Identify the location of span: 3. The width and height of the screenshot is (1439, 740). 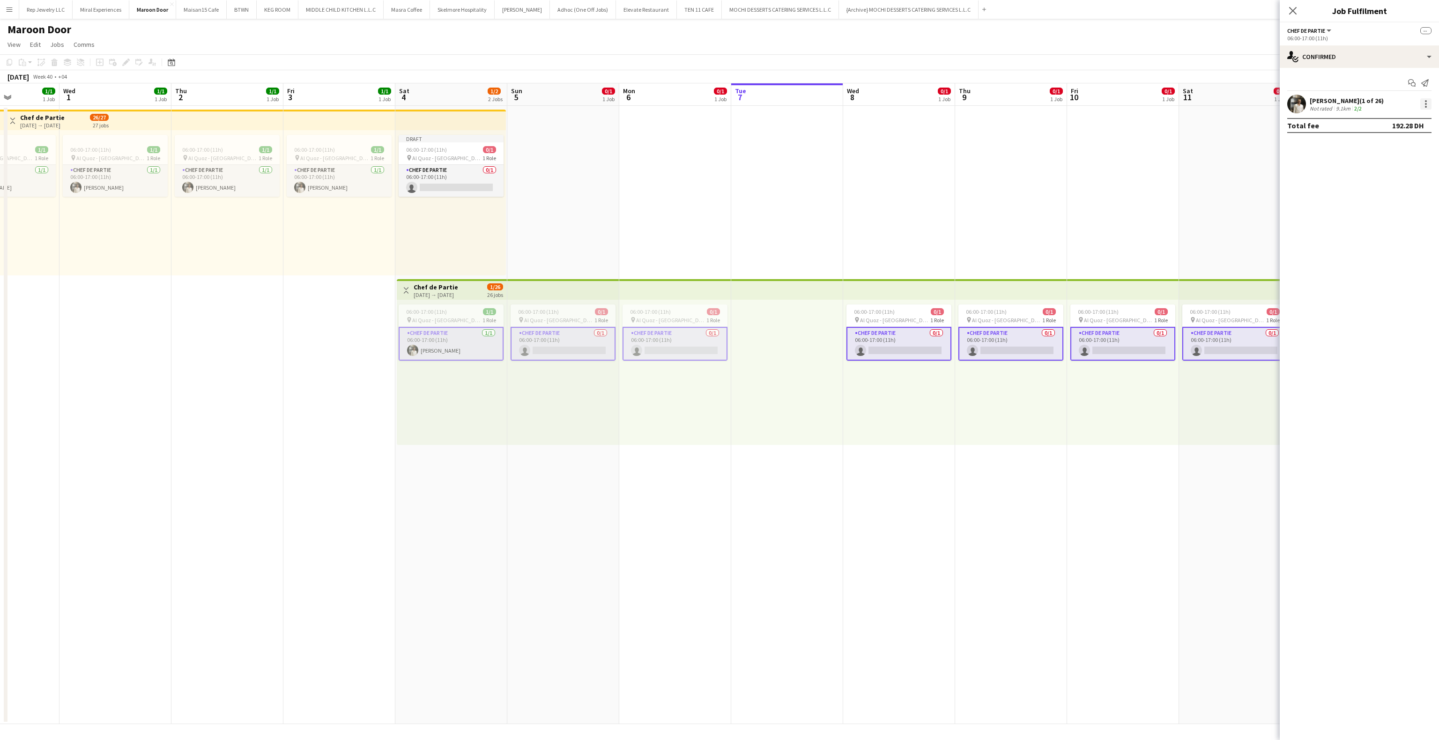
(290, 97).